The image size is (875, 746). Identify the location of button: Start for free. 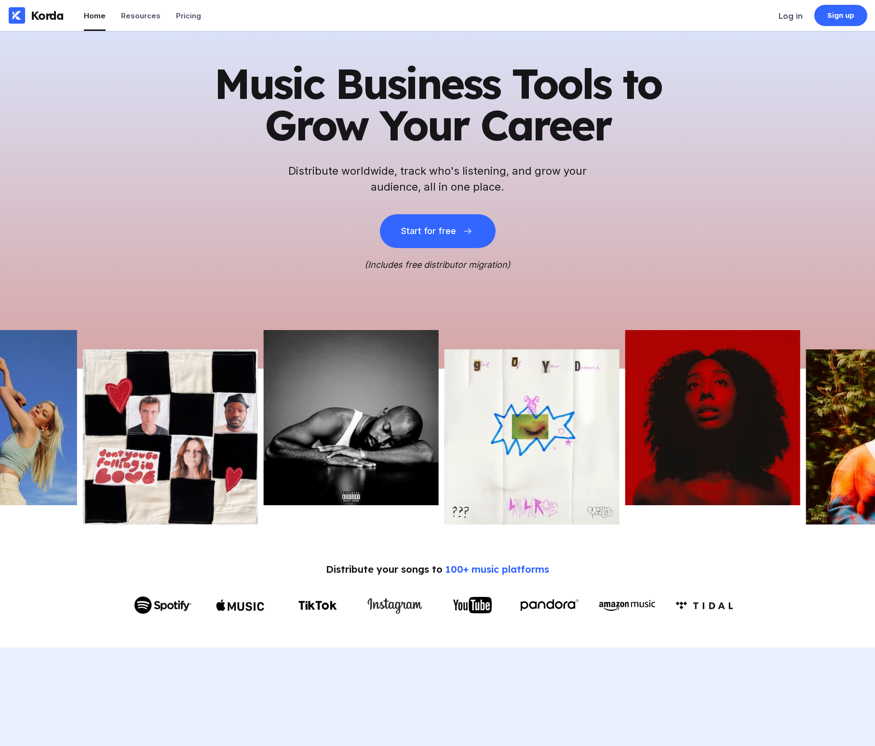
(438, 231).